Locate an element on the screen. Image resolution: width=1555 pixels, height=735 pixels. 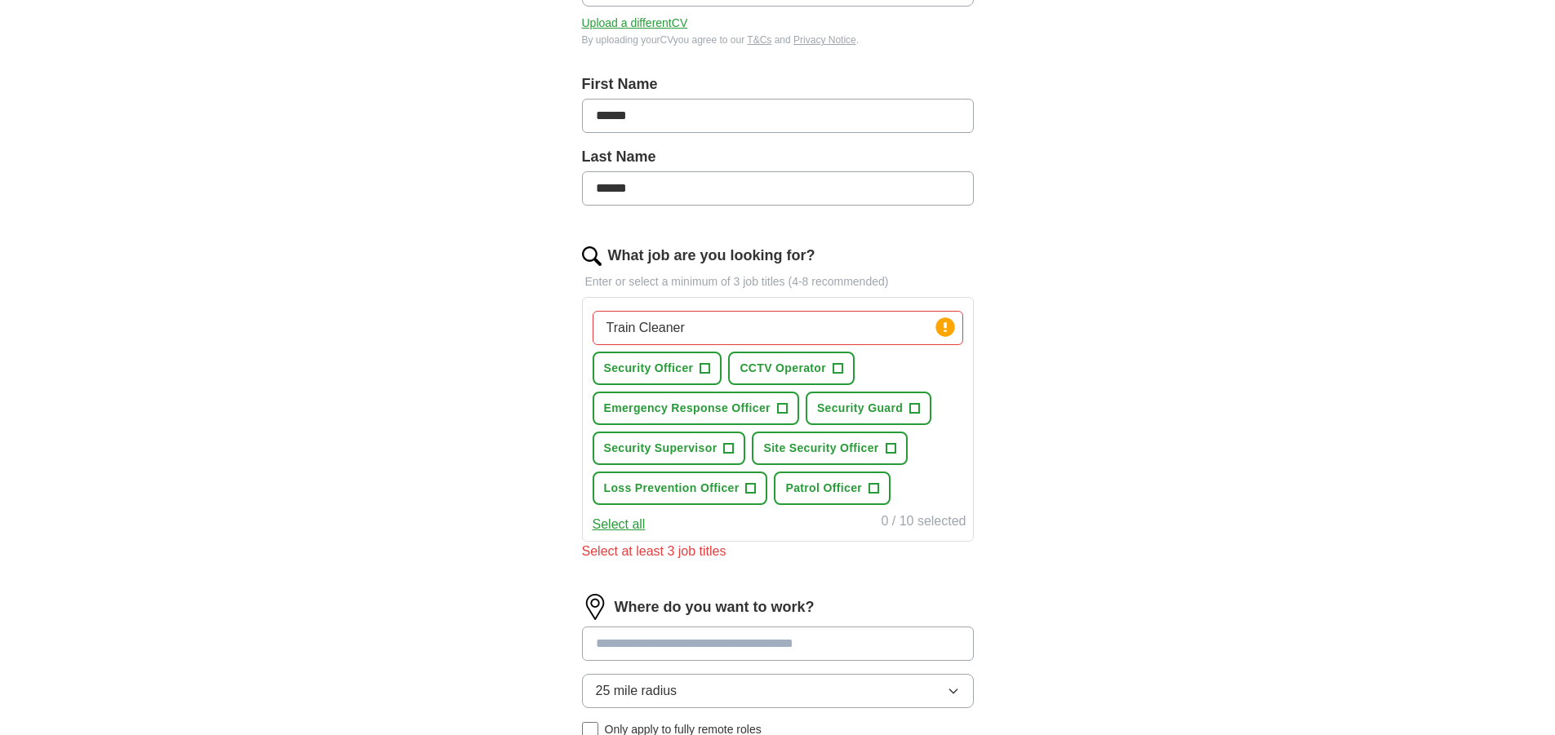
a: Privacy Notice is located at coordinates (824, 40).